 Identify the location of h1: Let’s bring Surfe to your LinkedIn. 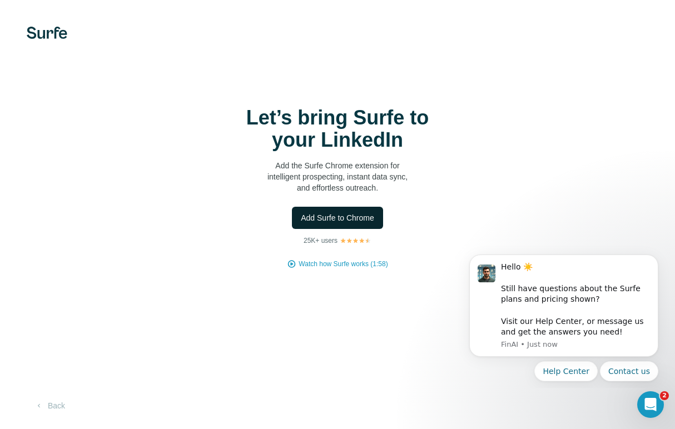
(338, 129).